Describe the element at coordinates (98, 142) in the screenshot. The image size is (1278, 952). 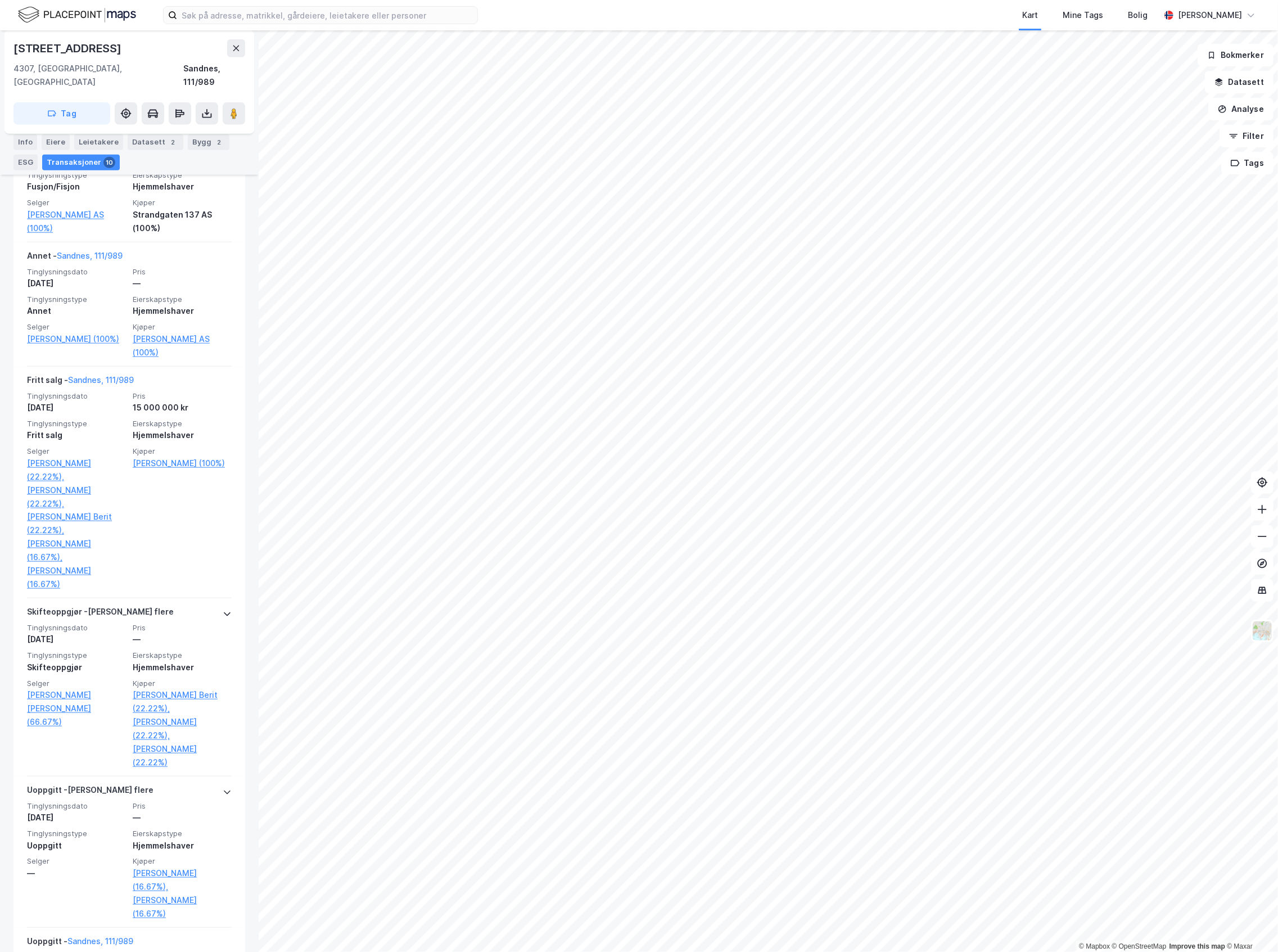
I see `div: Leietakere` at that location.